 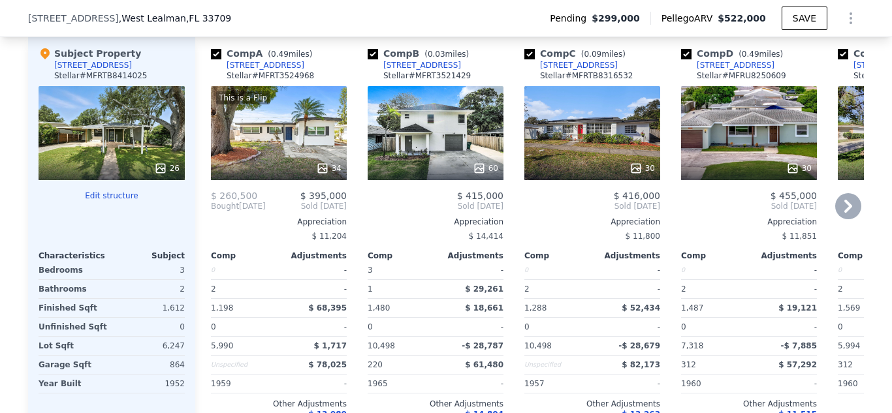 What do you see at coordinates (101, 76) in the screenshot?
I see `div: Stellar # MFRTB8414025` at bounding box center [101, 76].